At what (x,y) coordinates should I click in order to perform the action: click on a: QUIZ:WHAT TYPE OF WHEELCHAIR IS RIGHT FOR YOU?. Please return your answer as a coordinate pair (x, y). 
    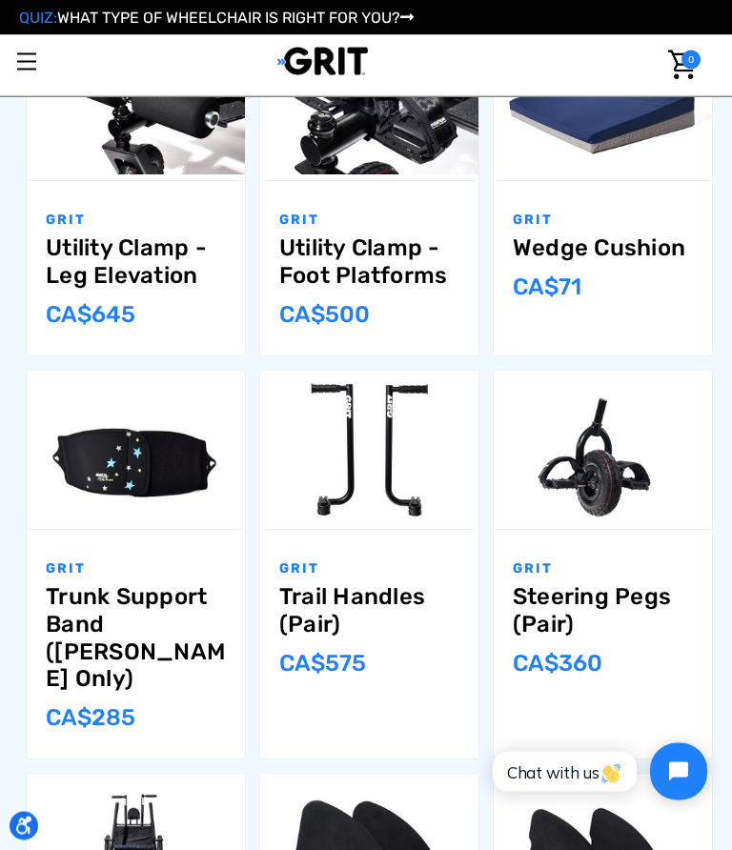
    Looking at the image, I should click on (216, 17).